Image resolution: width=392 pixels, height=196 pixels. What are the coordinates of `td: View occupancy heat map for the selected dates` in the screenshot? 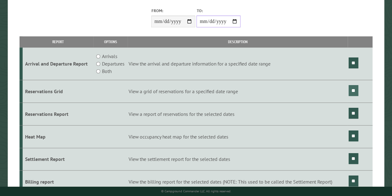 It's located at (238, 136).